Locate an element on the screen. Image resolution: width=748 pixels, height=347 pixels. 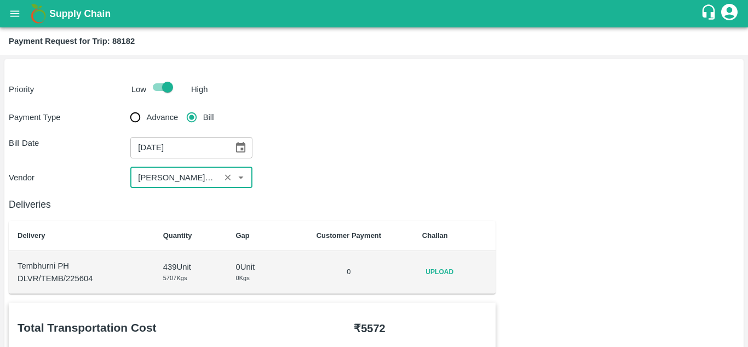
a: Supply Chain is located at coordinates (375, 14).